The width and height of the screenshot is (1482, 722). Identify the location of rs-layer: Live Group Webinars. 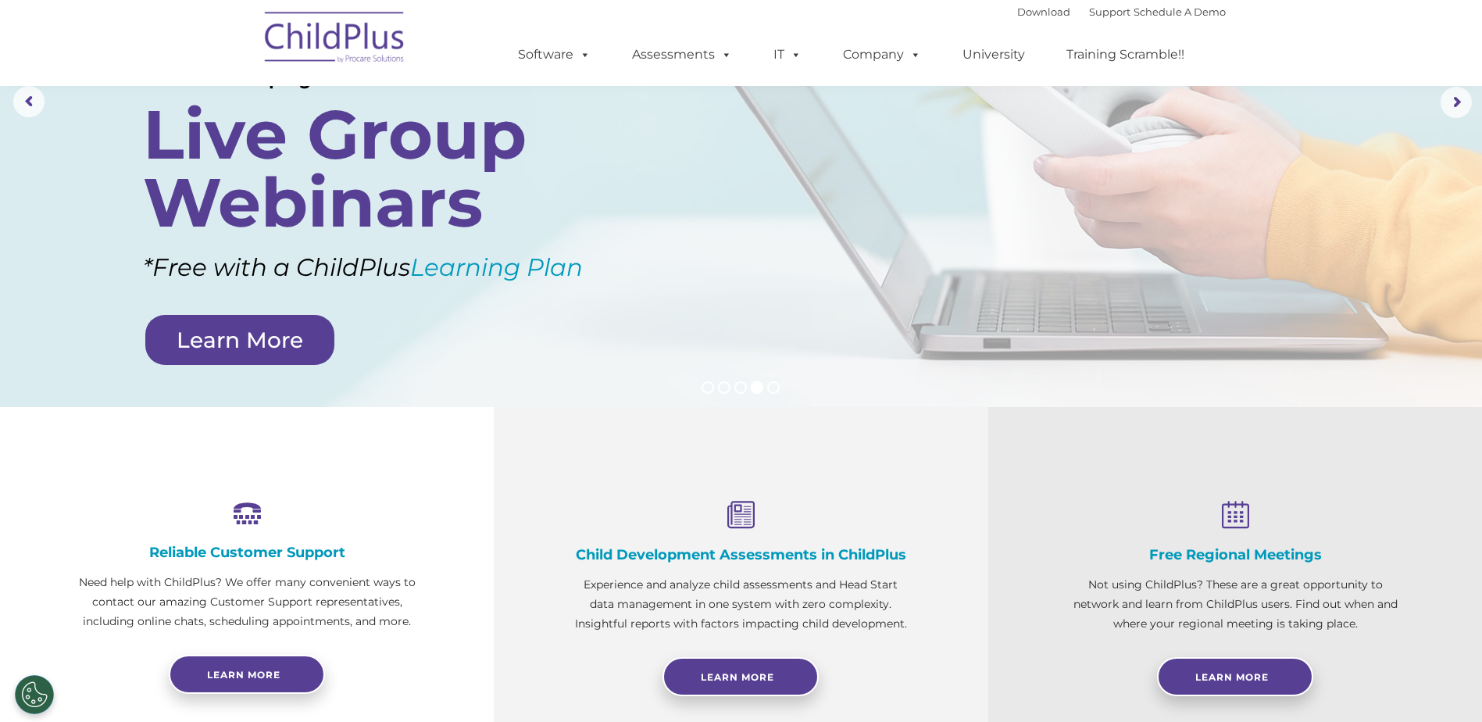
(383, 169).